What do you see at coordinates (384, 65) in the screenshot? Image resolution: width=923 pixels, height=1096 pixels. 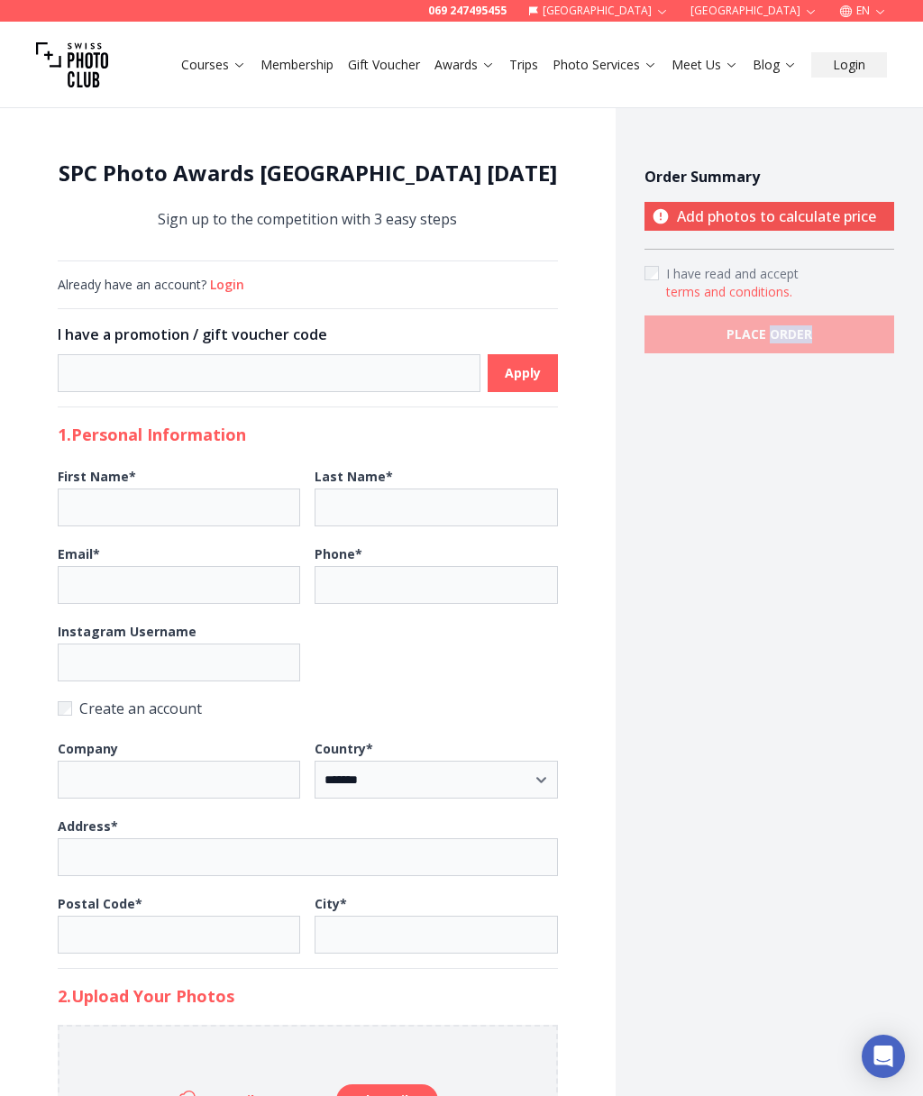 I see `a: Gift Voucher` at bounding box center [384, 65].